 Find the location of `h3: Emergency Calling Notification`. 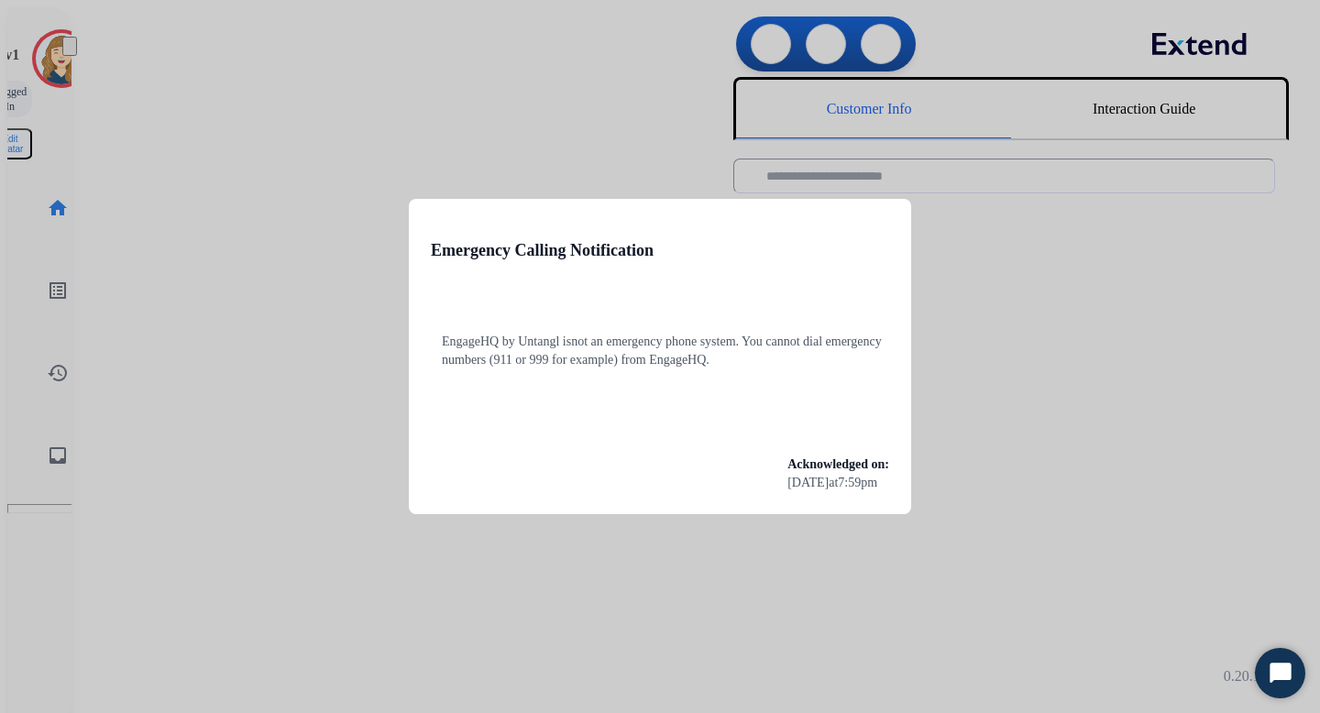

h3: Emergency Calling Notification is located at coordinates (542, 250).